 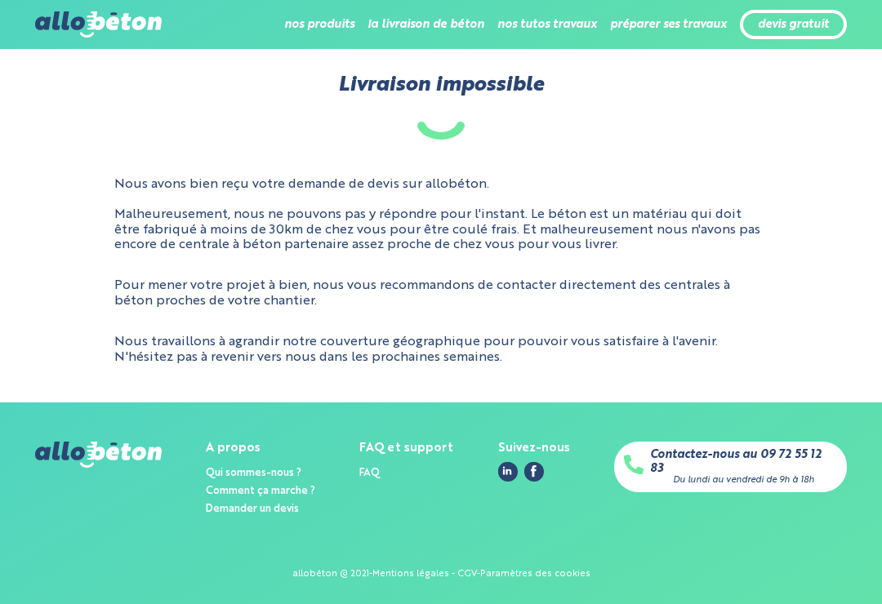 What do you see at coordinates (253, 473) in the screenshot?
I see `a: Qui sommes-nous ?` at bounding box center [253, 473].